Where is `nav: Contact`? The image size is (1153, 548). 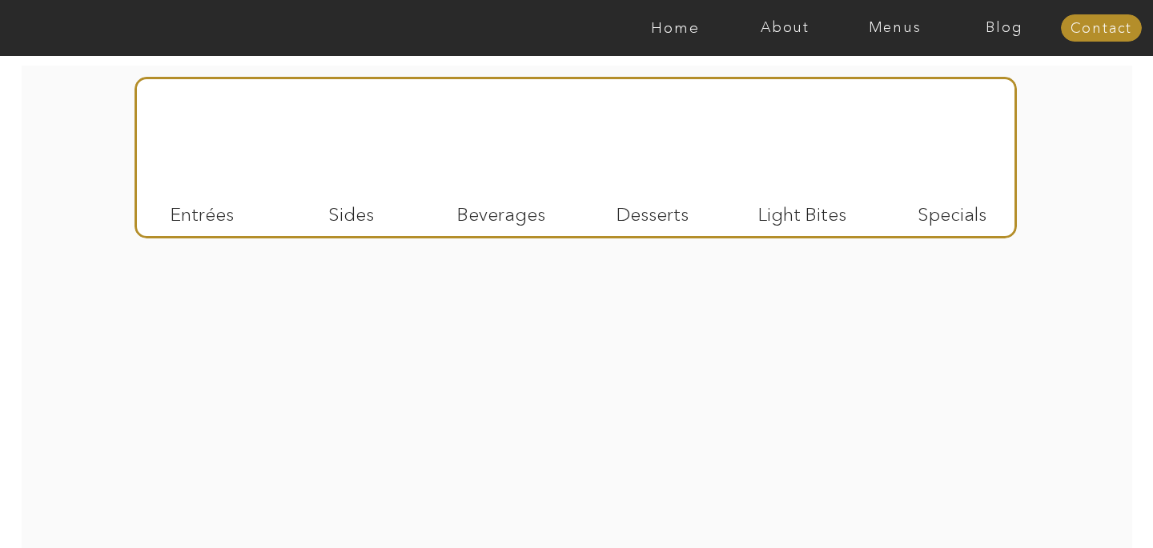
nav: Contact is located at coordinates (1101, 29).